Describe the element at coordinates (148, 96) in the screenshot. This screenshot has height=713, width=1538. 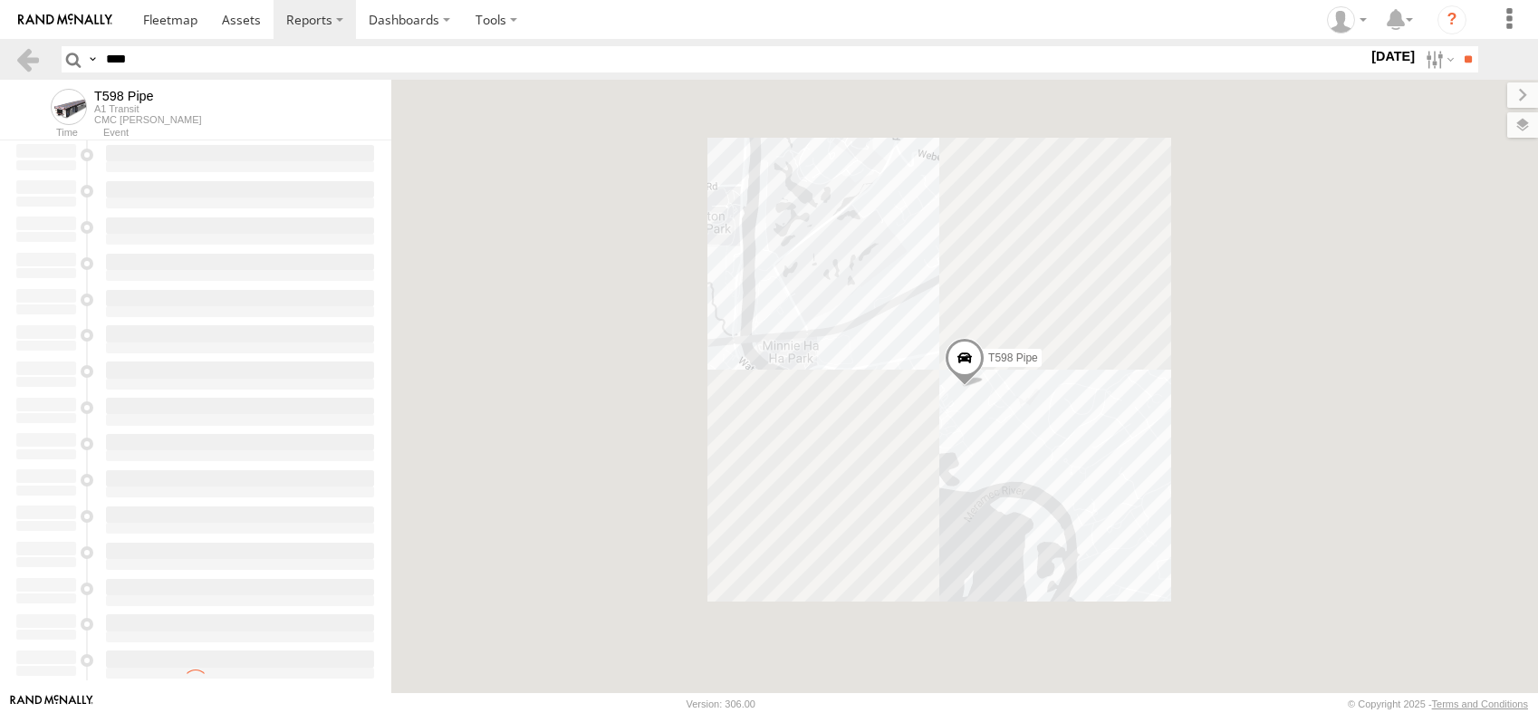
I see `div: T598 Pipe - View Asset History` at that location.